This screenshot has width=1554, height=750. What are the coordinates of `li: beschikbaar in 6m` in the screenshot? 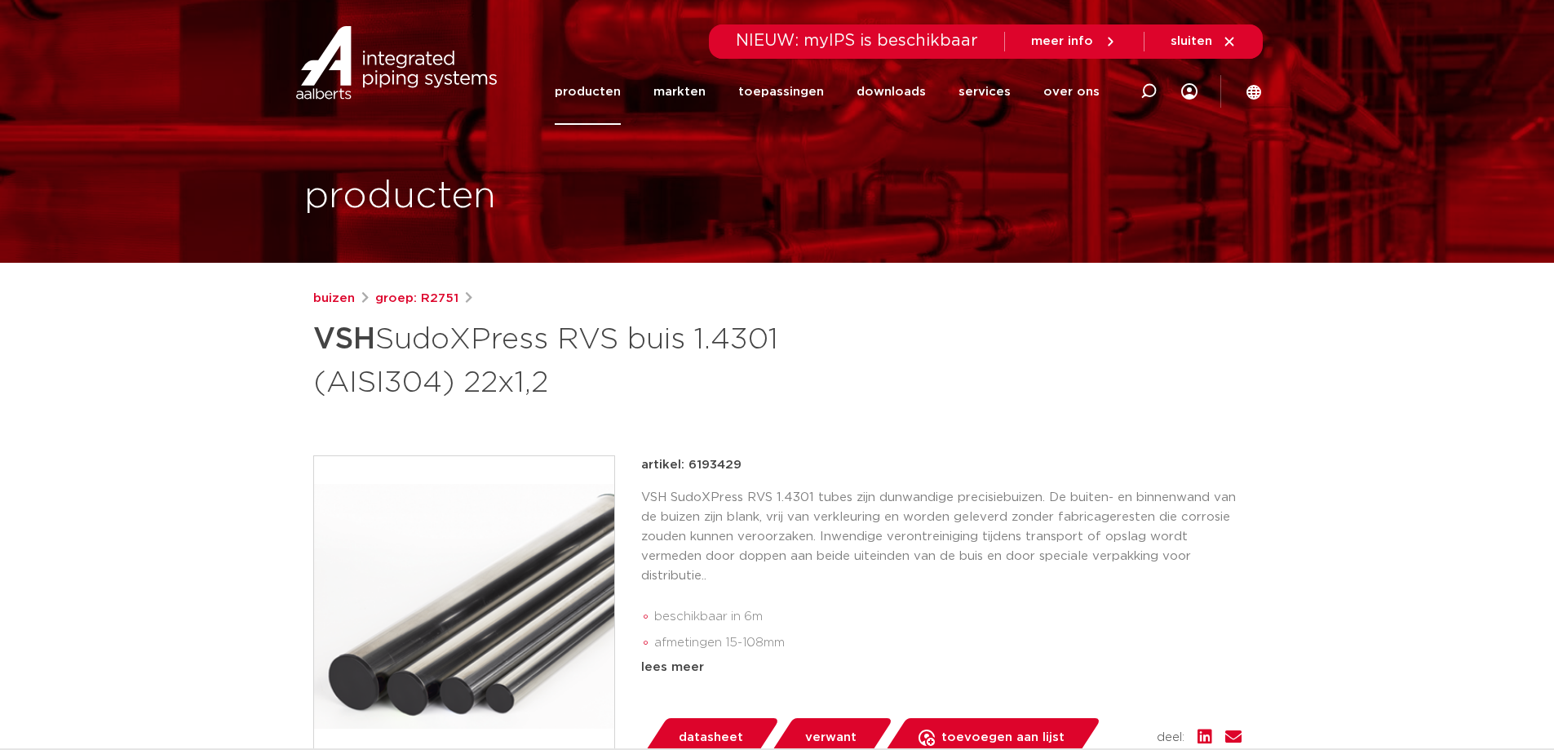 It's located at (948, 617).